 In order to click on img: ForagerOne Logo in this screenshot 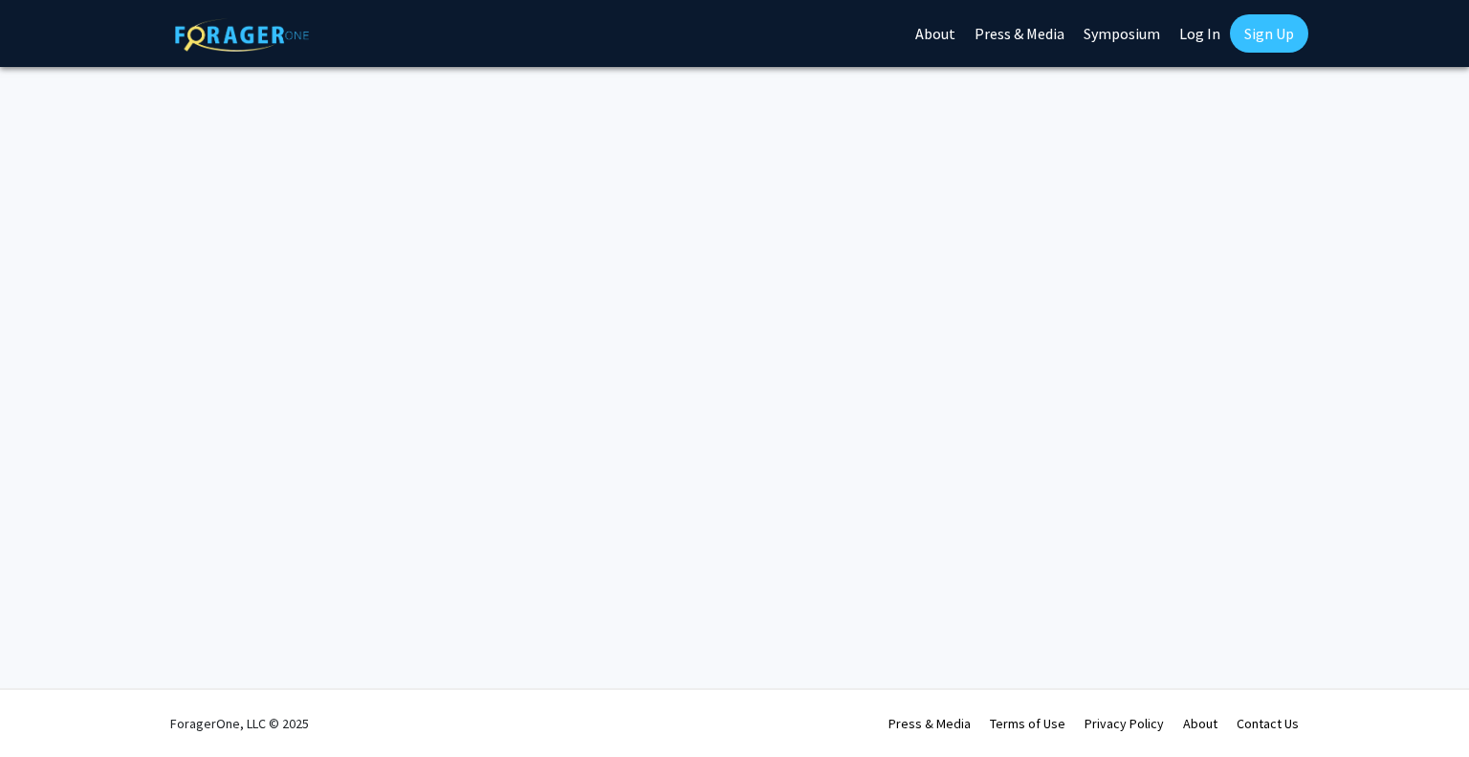, I will do `click(242, 34)`.